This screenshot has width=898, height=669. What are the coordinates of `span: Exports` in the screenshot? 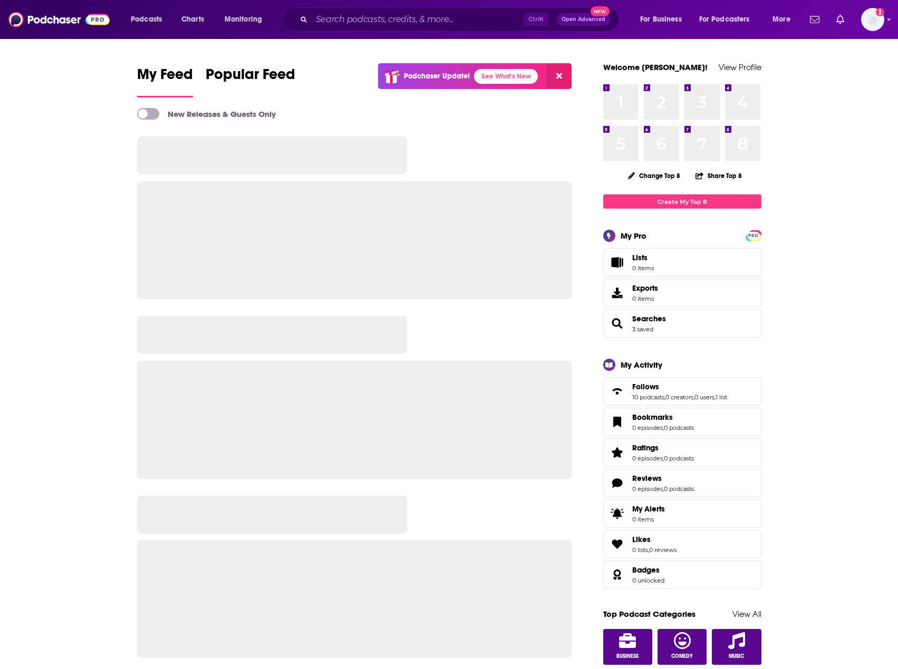 It's located at (617, 293).